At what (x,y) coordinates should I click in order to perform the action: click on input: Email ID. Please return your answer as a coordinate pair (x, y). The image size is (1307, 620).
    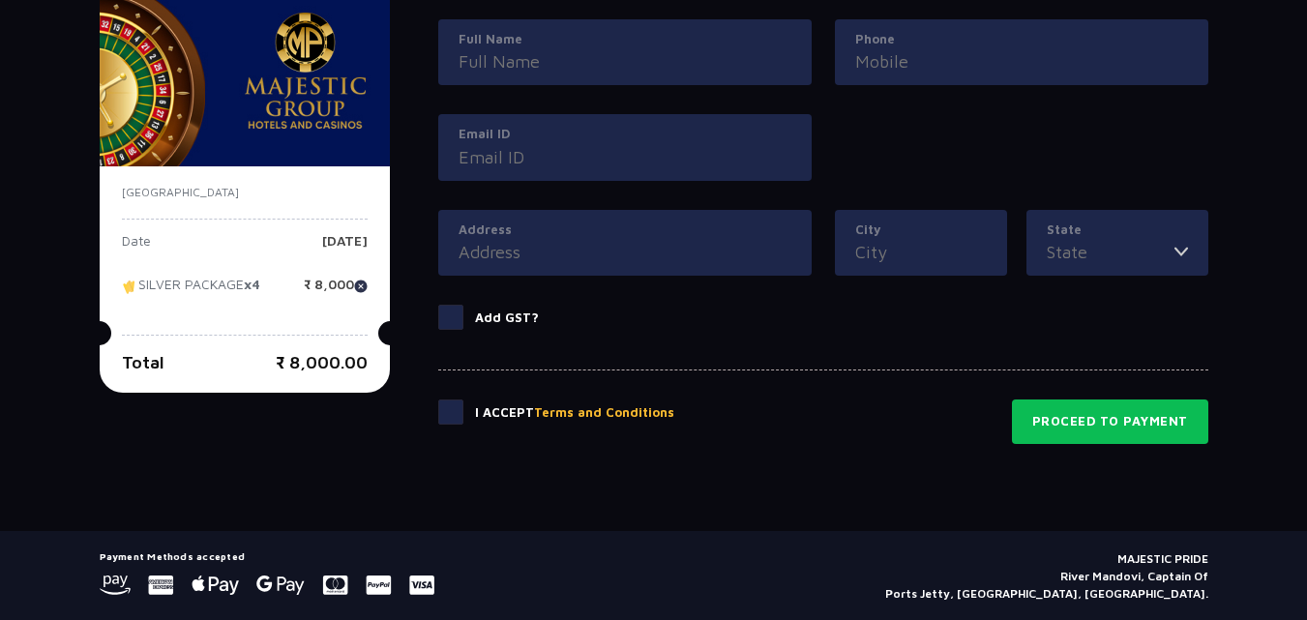
    Looking at the image, I should click on (625, 157).